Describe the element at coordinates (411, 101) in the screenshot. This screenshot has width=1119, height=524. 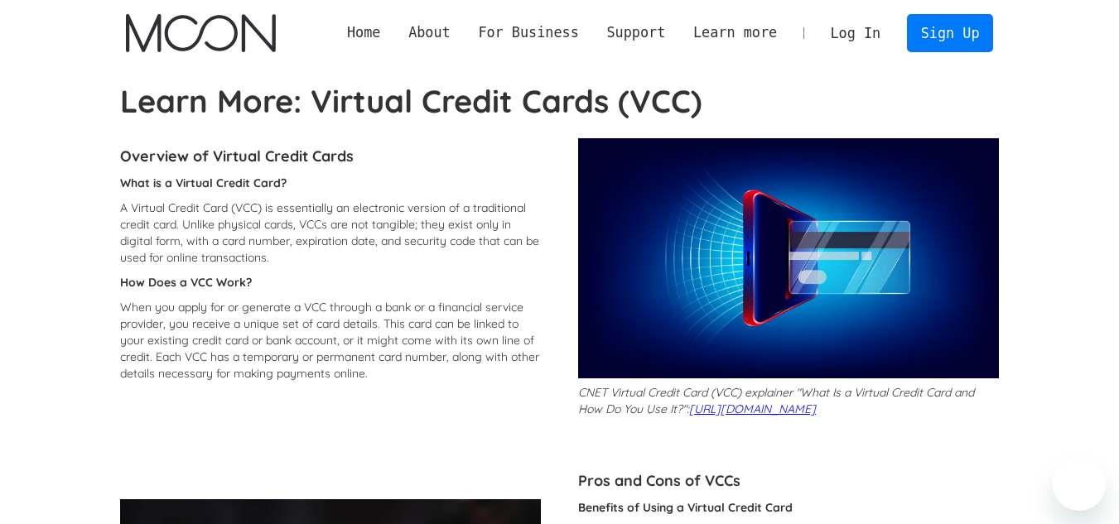
I see `strong: Learn More: Virtual Credit Cards (VCC)` at that location.